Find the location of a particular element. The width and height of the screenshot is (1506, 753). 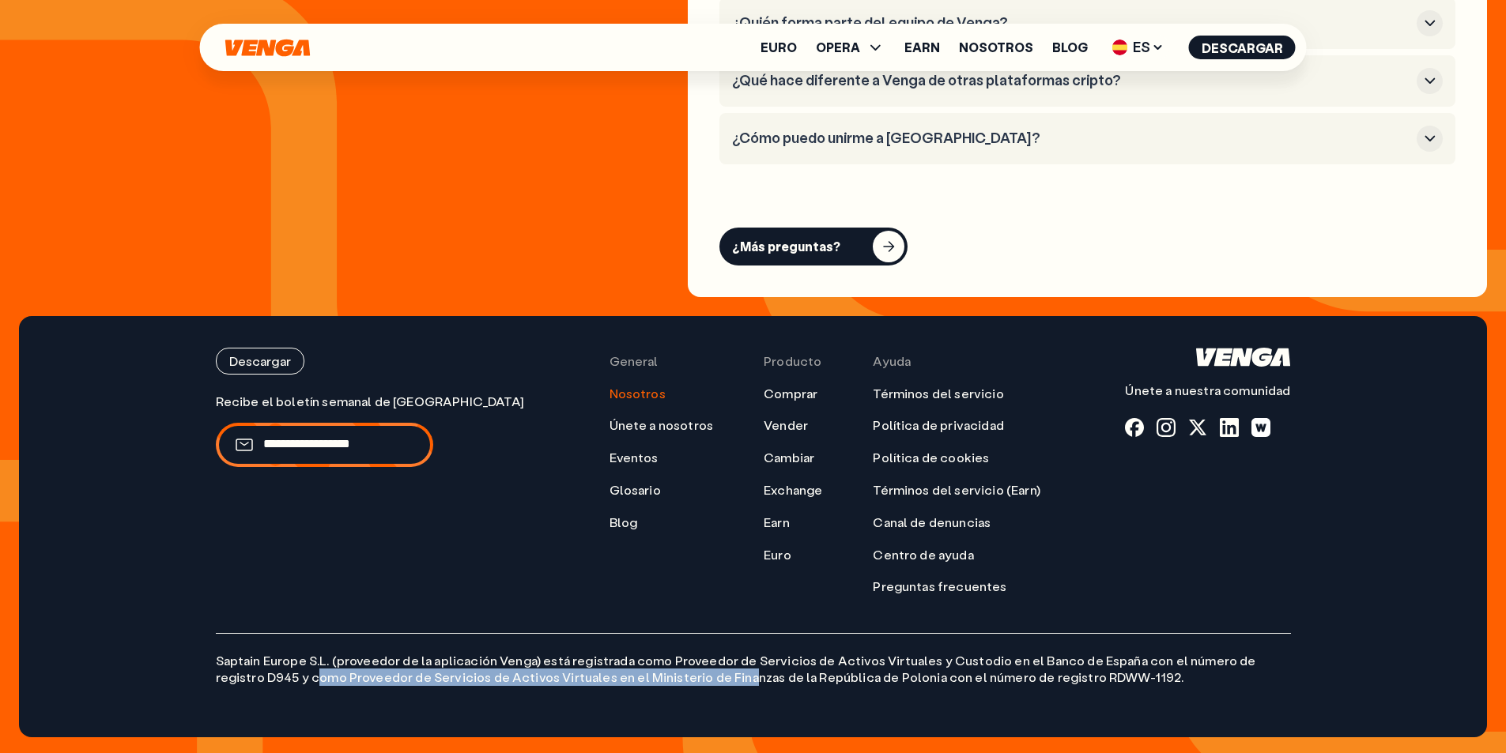

a: Preguntas frecuentes is located at coordinates (939, 586).